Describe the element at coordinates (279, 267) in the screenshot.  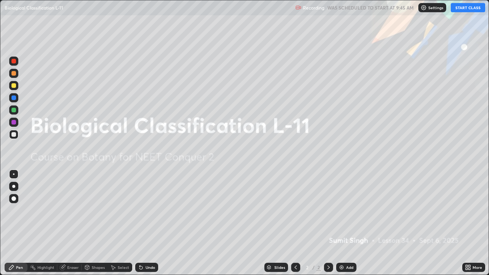
I see `div: Slides` at that location.